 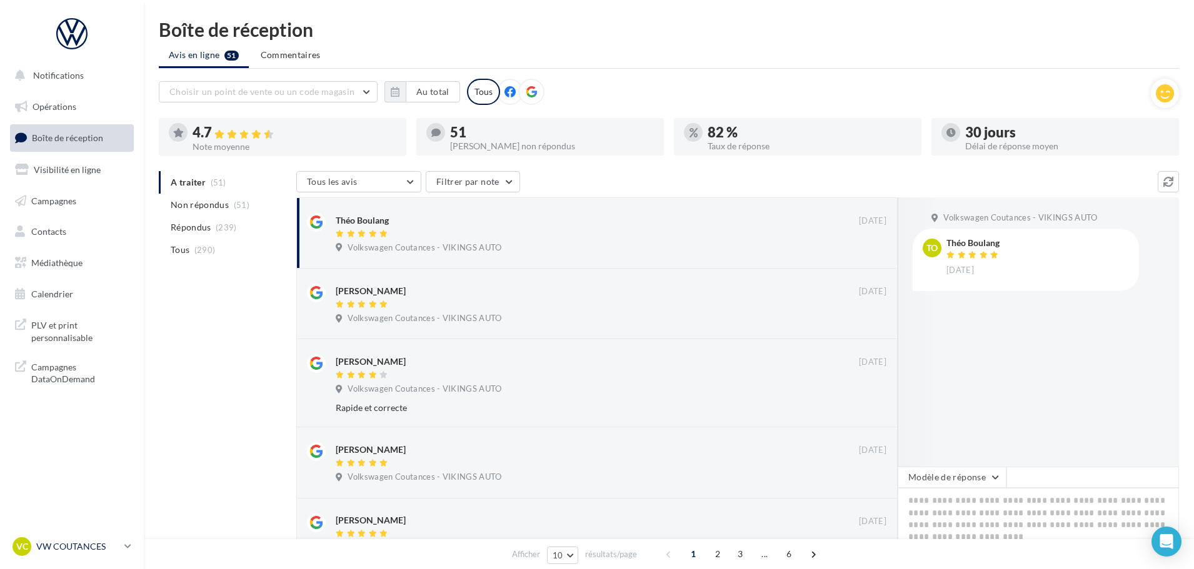 What do you see at coordinates (52, 294) in the screenshot?
I see `span: Calendrier` at bounding box center [52, 294].